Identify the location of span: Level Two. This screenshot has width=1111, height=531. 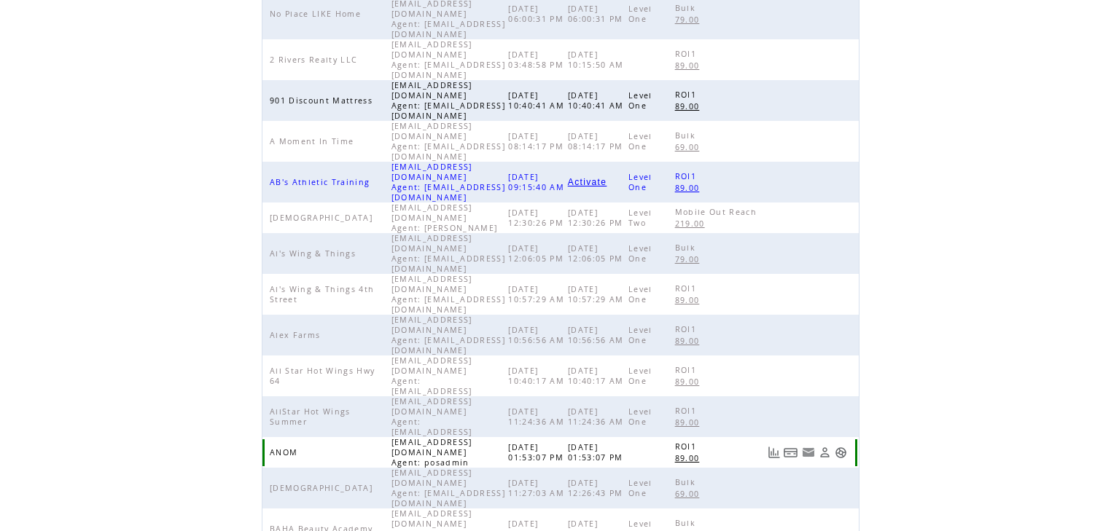
(640, 218).